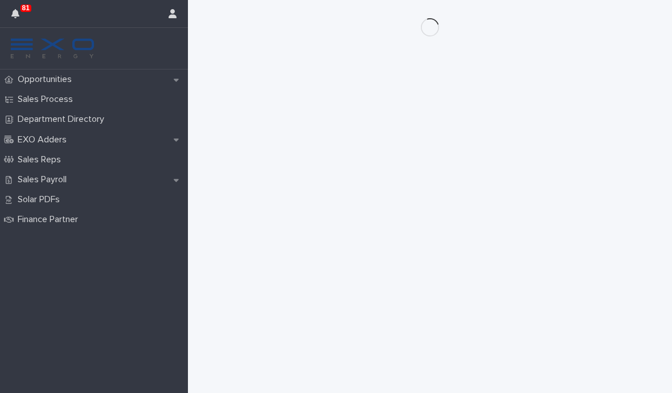 The image size is (672, 393). Describe the element at coordinates (50, 219) in the screenshot. I see `p: Finance Partner` at that location.